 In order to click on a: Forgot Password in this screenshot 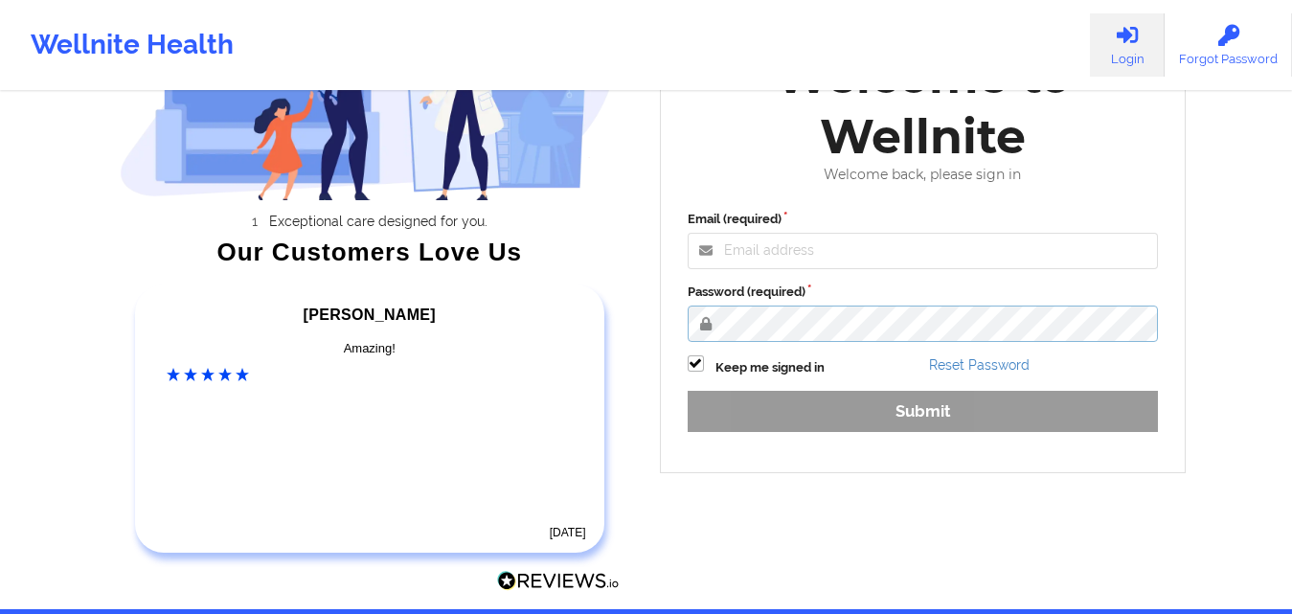, I will do `click(1228, 45)`.